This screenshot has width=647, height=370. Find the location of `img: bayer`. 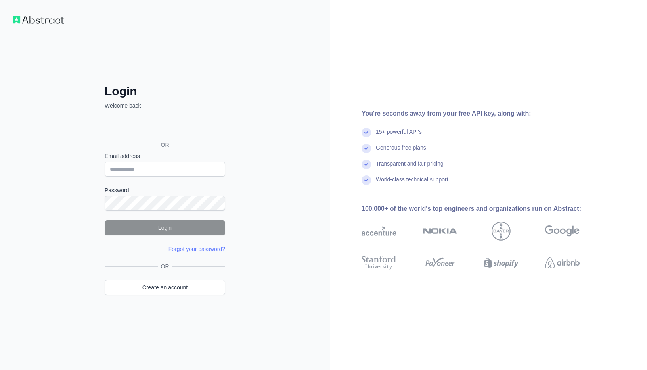

img: bayer is located at coordinates (501, 231).